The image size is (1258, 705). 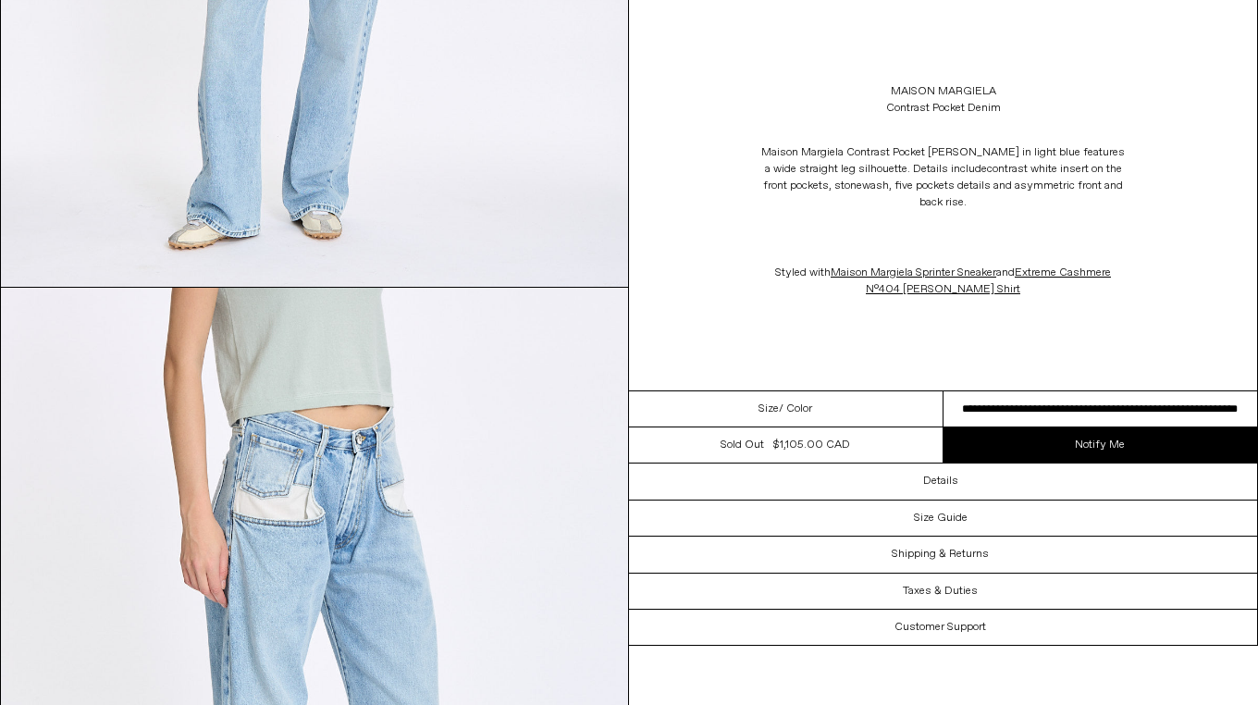 I want to click on span: Styled with, so click(x=943, y=281).